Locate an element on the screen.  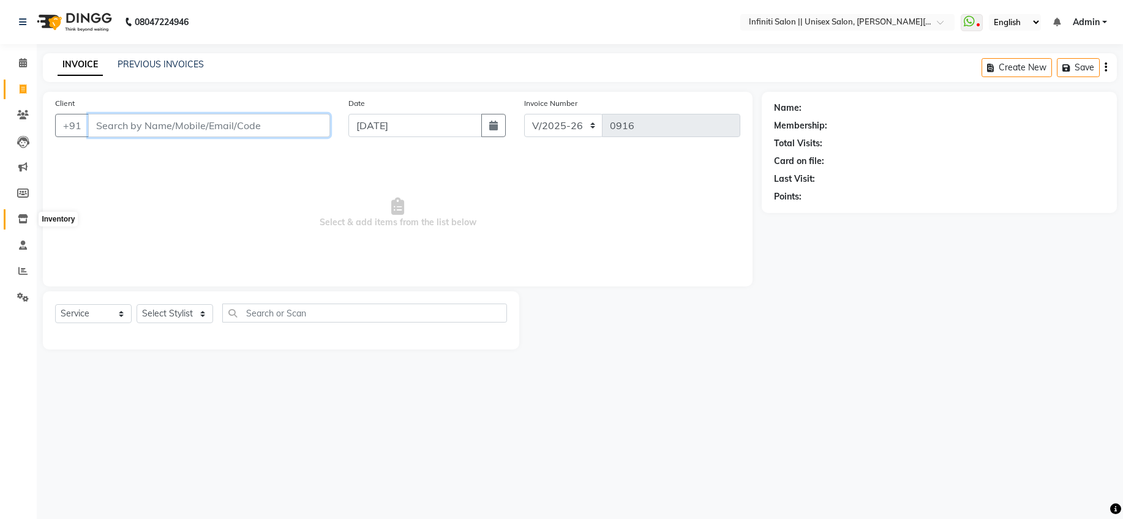
span: Admin is located at coordinates (1086, 22).